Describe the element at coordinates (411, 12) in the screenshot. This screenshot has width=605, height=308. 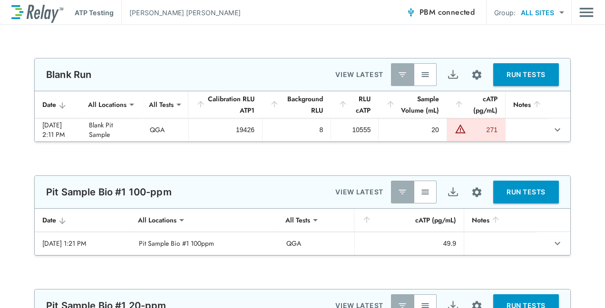
I see `img: Connected Icon` at that location.